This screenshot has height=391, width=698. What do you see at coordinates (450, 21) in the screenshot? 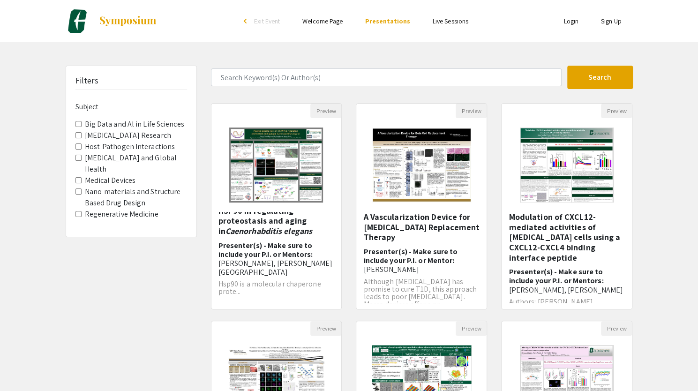
I see `a: Live Sessions` at bounding box center [450, 21].